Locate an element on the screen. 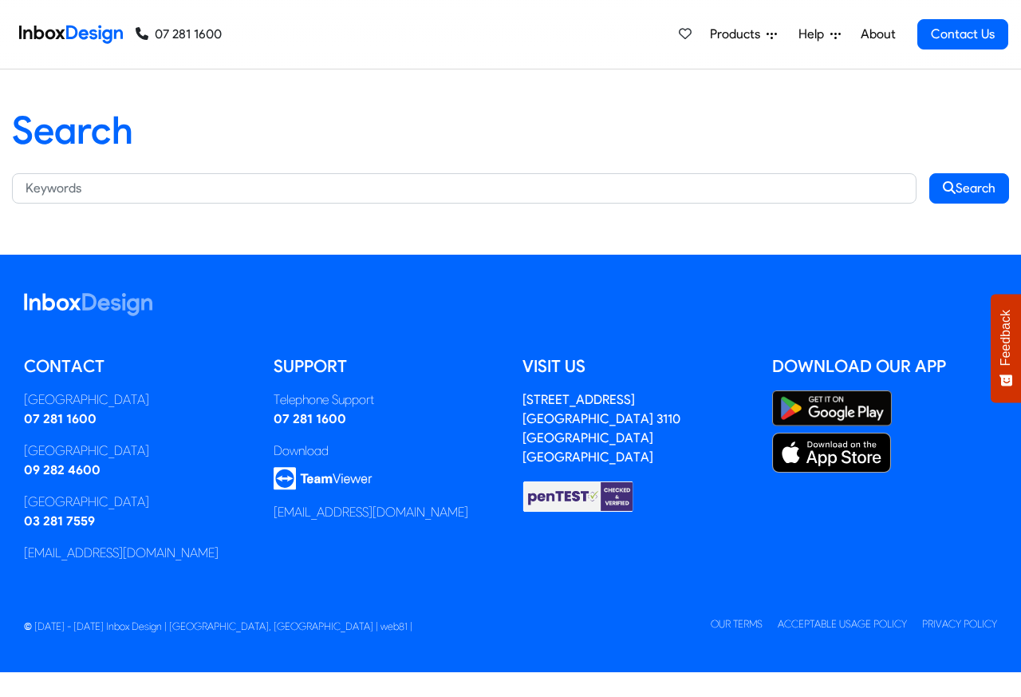 Image resolution: width=1021 pixels, height=697 pixels. h1: Search is located at coordinates (511, 131).